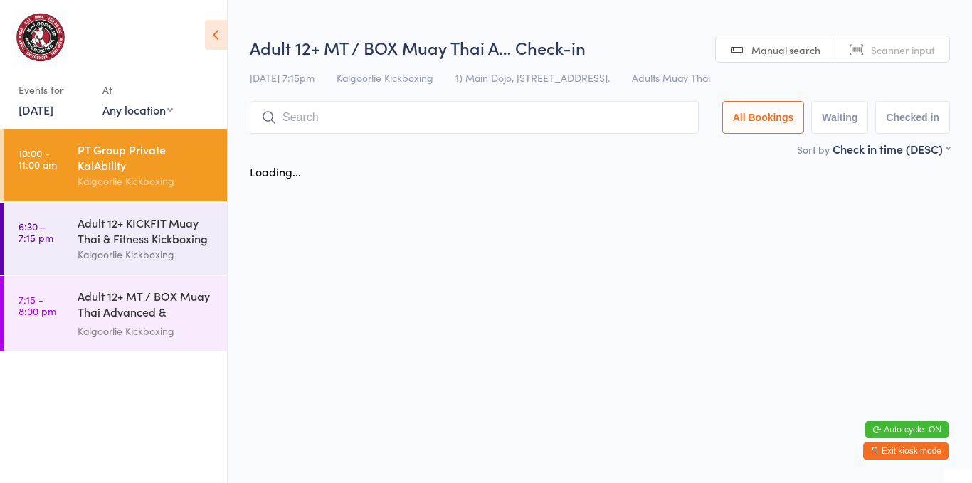 The height and width of the screenshot is (483, 972). What do you see at coordinates (115, 238) in the screenshot?
I see `a: 6:30 -7:15 pmAdult 12+ KICKFIT Muay Thai & Fitness KickboxingKalgoorlie Kickboxing` at bounding box center [115, 238].